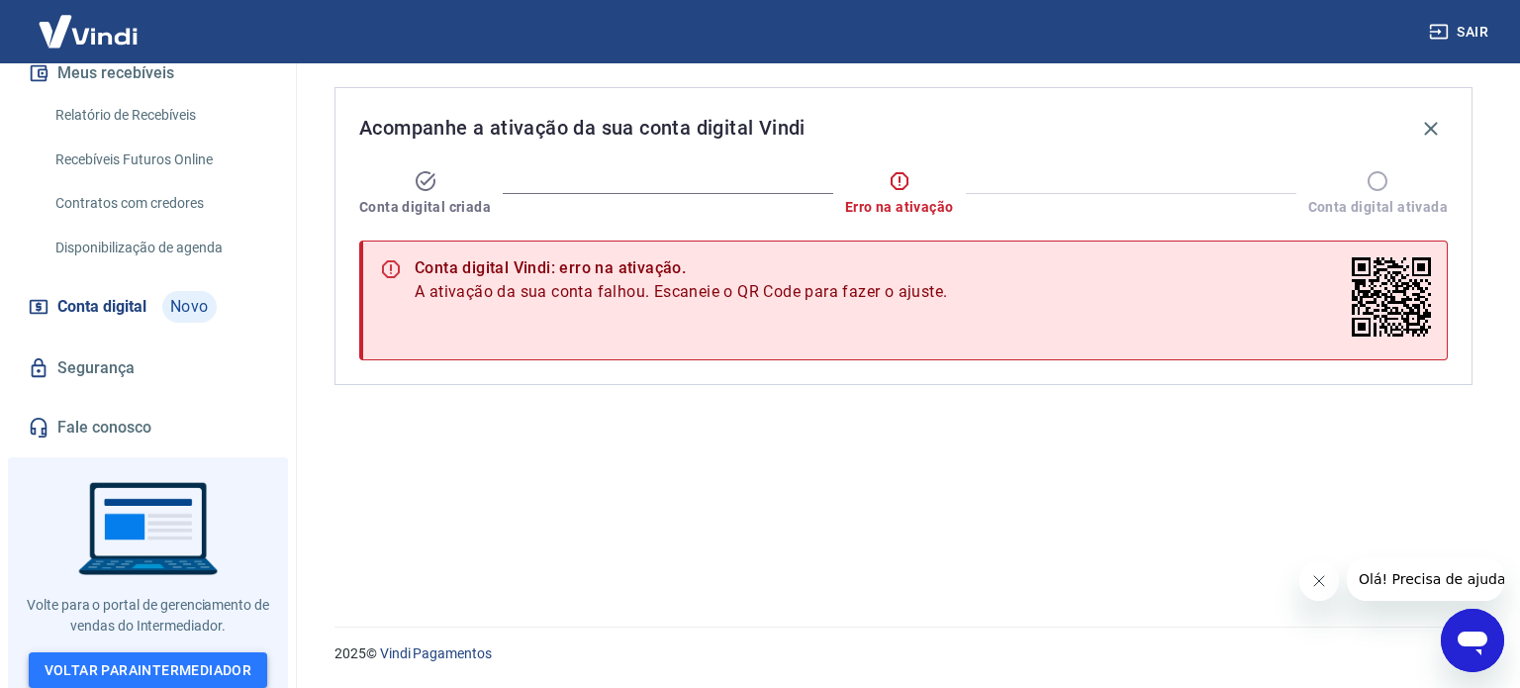  What do you see at coordinates (159, 159) in the screenshot?
I see `a: Recebíveis Futuros Online` at bounding box center [159, 159].